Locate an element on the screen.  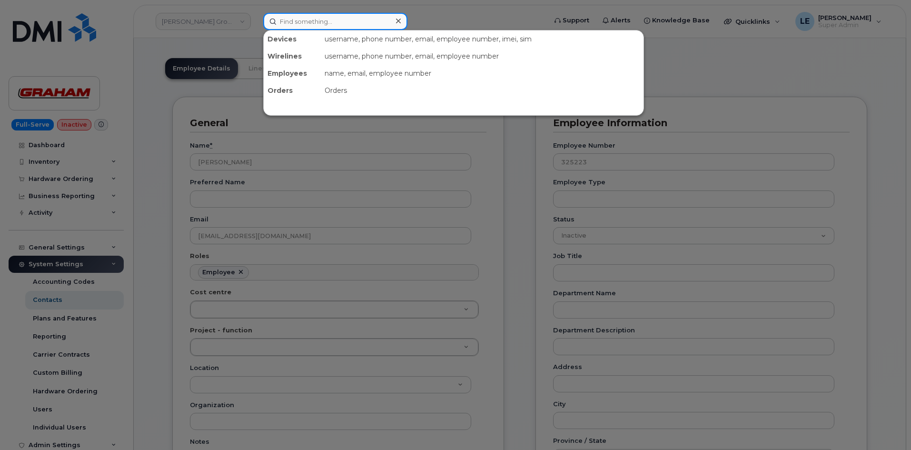
input: Find something... is located at coordinates (335, 21).